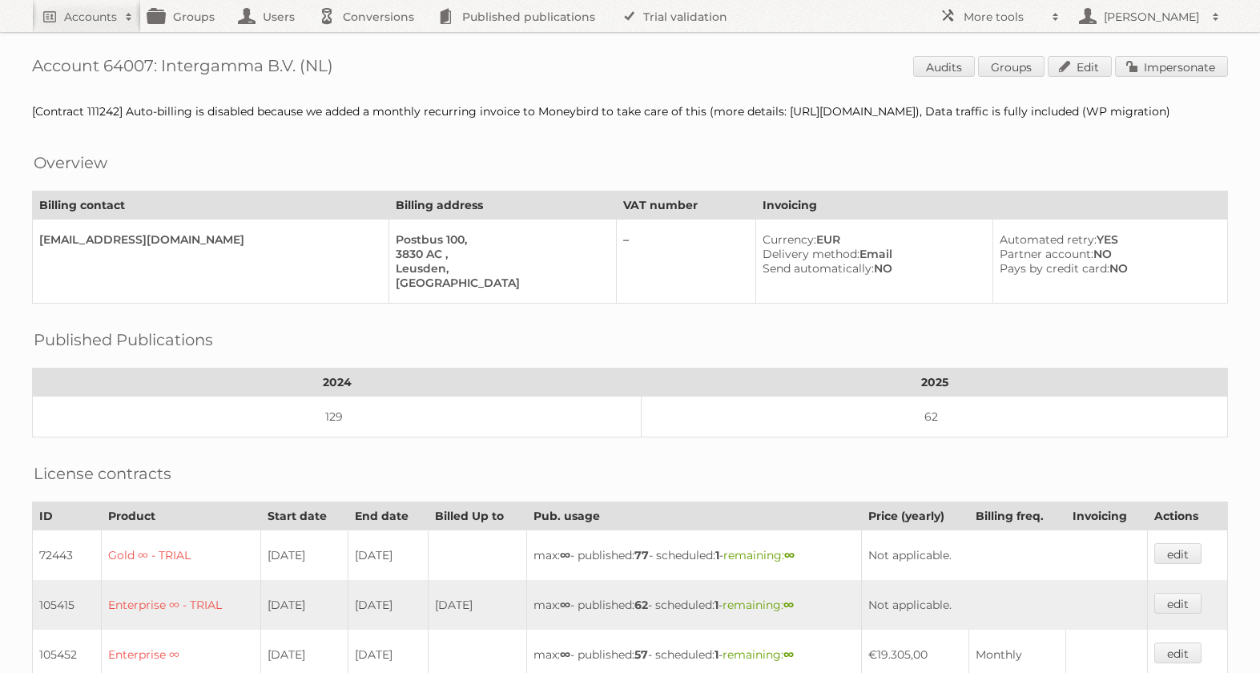 The image size is (1260, 673). What do you see at coordinates (789, 240) in the screenshot?
I see `span: Currency:` at bounding box center [789, 240].